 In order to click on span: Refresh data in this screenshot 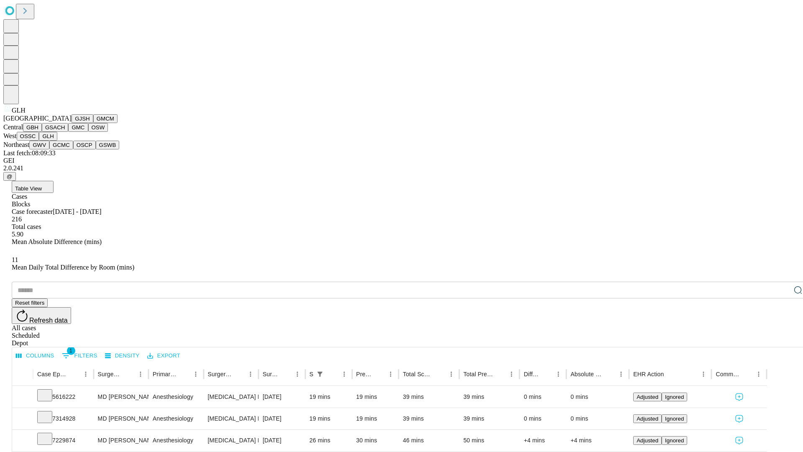, I will do `click(49, 320)`.